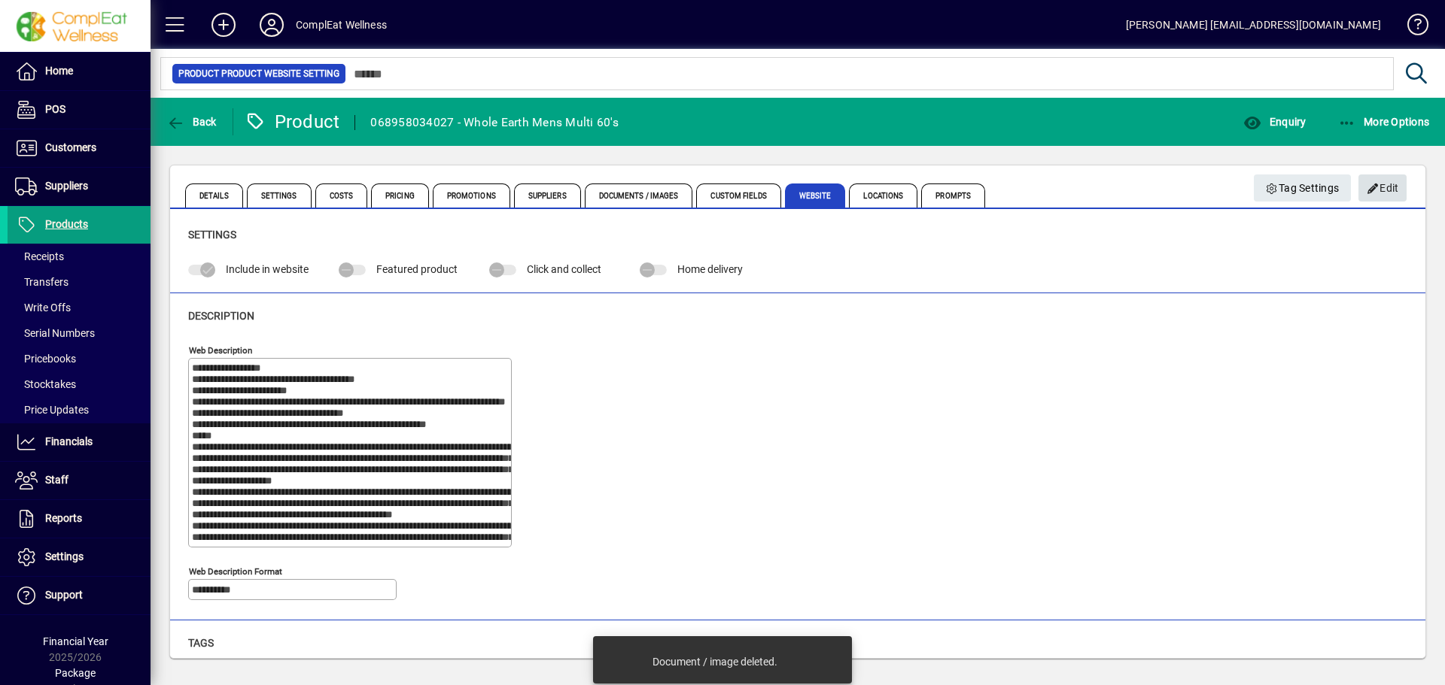  Describe the element at coordinates (341, 25) in the screenshot. I see `div: ComplEat Wellness` at that location.